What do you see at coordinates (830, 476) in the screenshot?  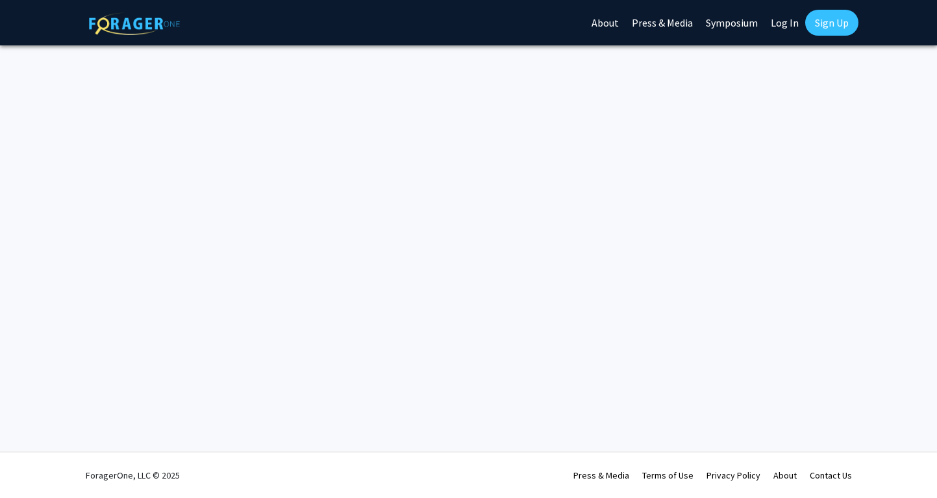 I see `a: Contact Us` at bounding box center [830, 476].